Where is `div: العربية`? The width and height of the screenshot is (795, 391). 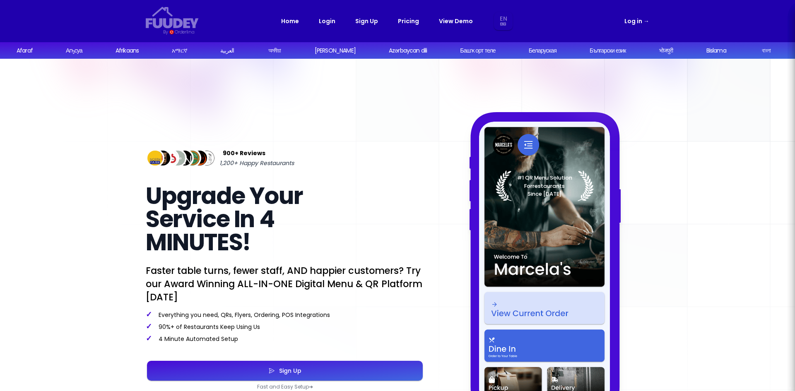
div: العربية is located at coordinates (226, 51).